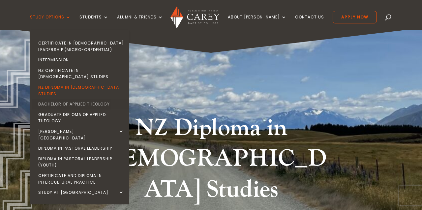 This screenshot has height=210, width=422. I want to click on a: Diploma in Pastoral Leadership (Youth), so click(81, 162).